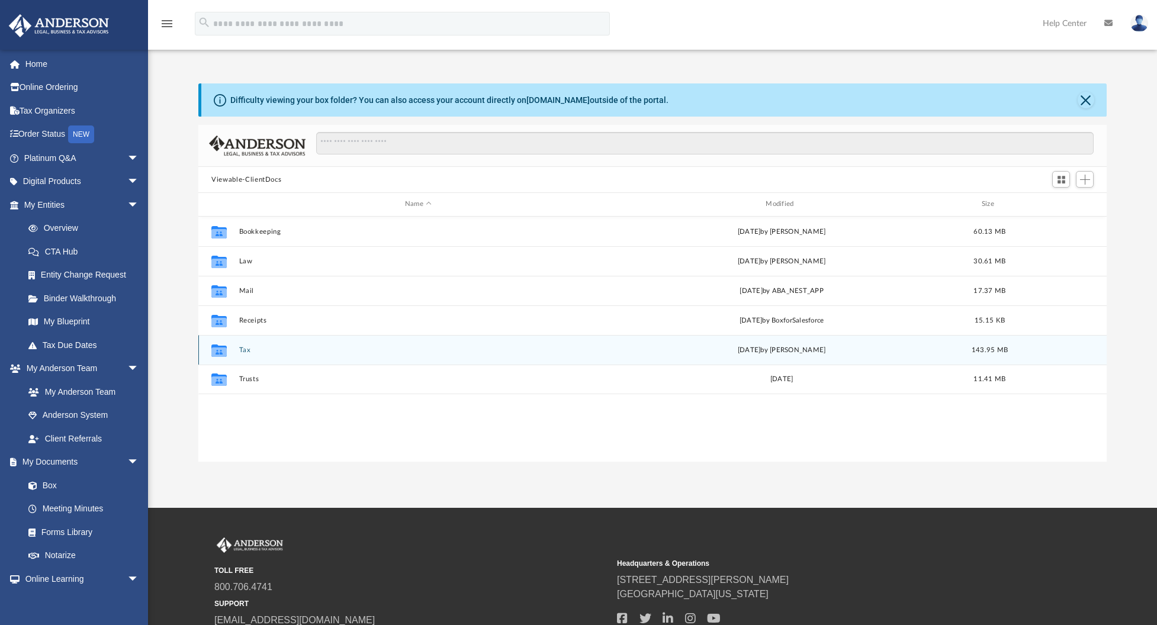  I want to click on div: grid, so click(652, 339).